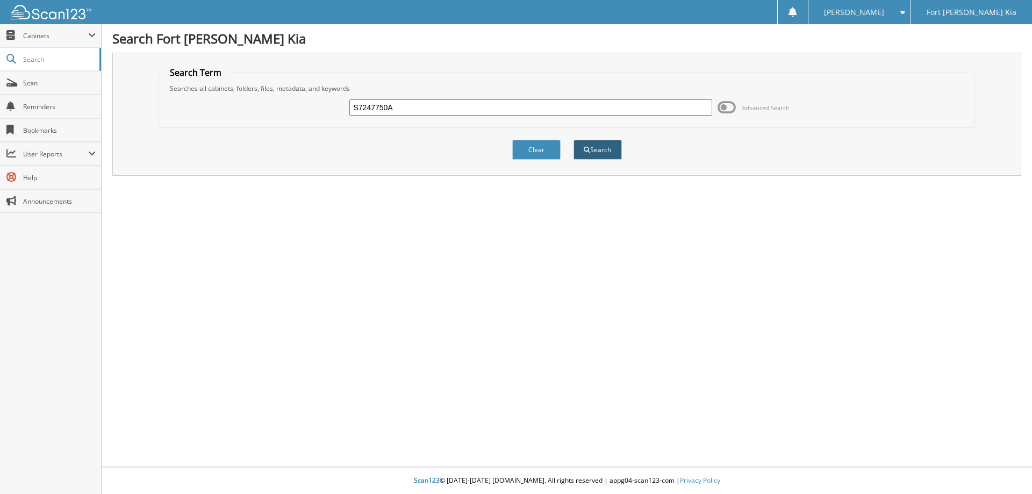 The width and height of the screenshot is (1032, 494). I want to click on span: Scan, so click(59, 83).